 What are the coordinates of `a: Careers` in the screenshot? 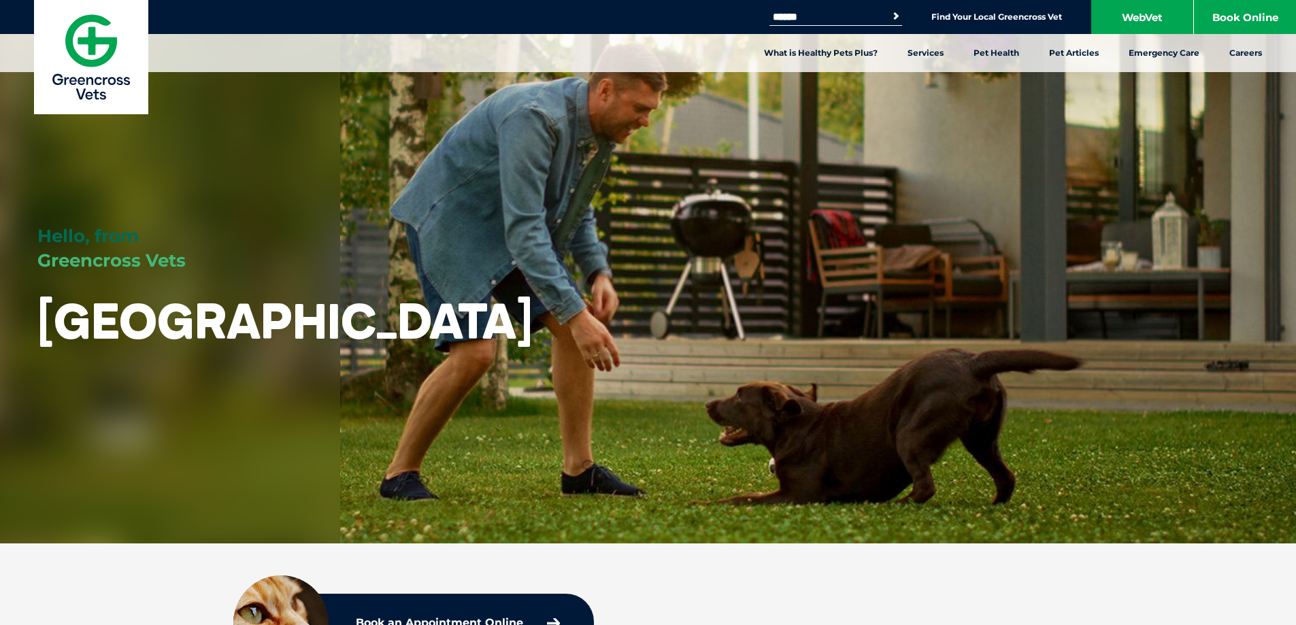 It's located at (1245, 53).